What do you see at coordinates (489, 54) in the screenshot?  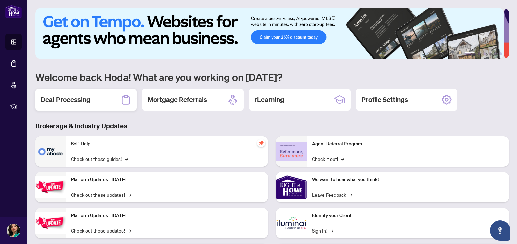 I see `button: 4` at bounding box center [489, 54].